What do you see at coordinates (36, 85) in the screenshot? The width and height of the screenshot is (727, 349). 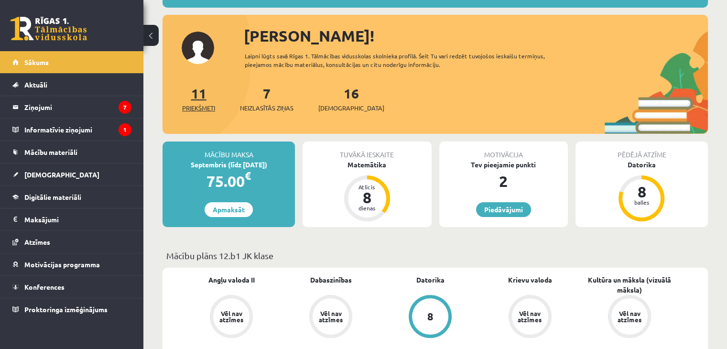 I see `span: Aktuāli` at bounding box center [36, 85].